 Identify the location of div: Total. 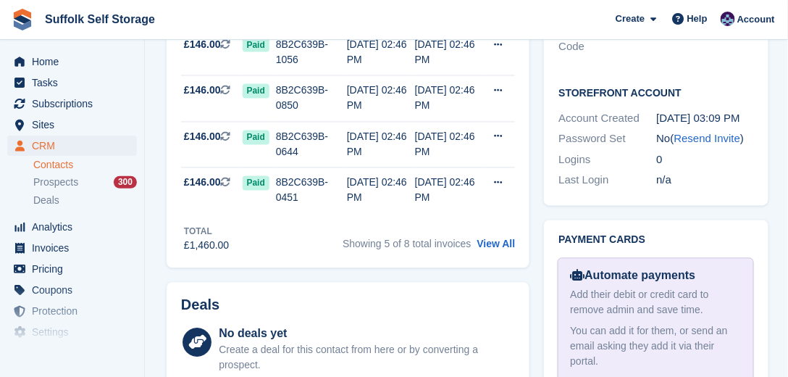
(206, 232).